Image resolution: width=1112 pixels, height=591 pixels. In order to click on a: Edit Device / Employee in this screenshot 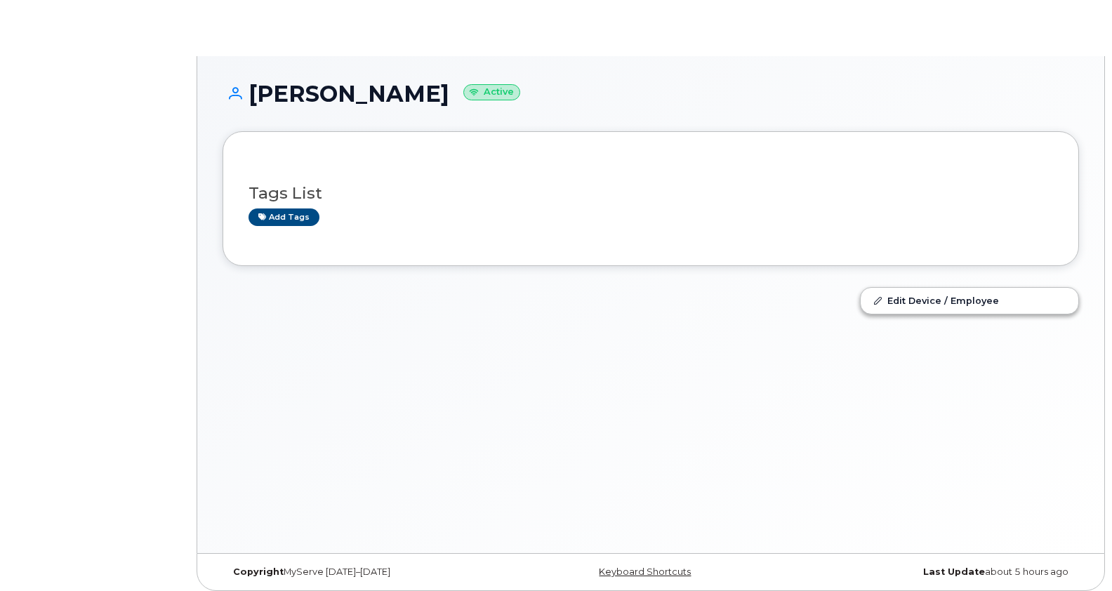, I will do `click(970, 301)`.